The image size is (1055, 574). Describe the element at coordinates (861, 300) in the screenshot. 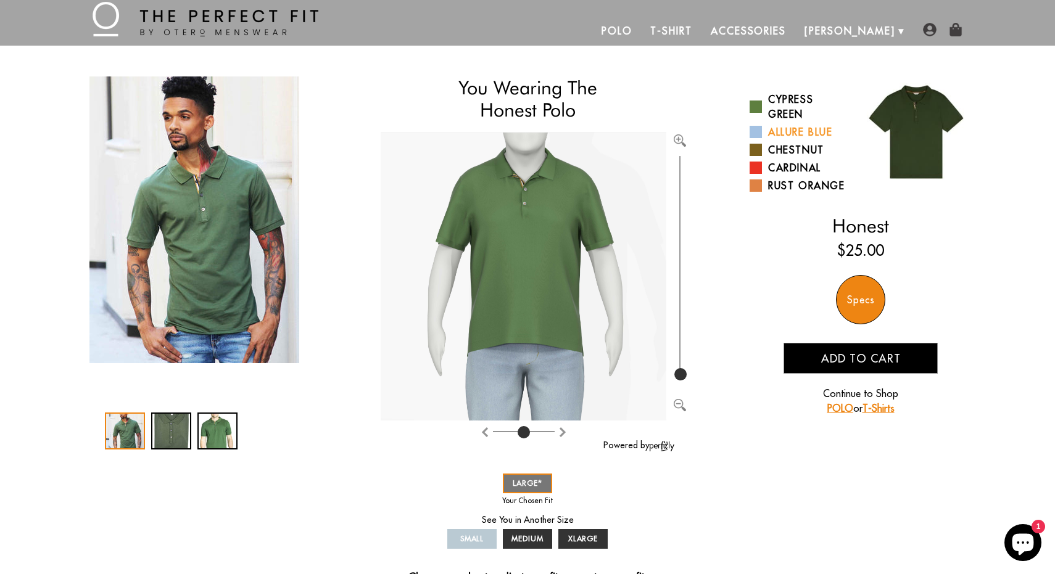

I see `div: Specs` at that location.